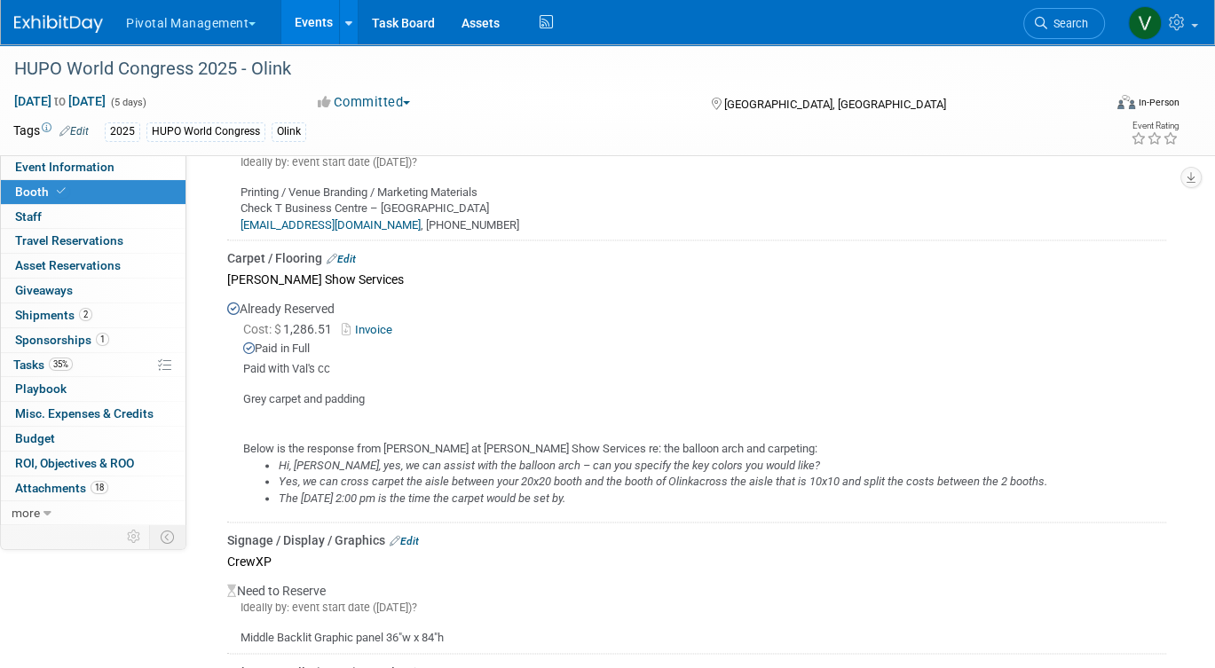 Image resolution: width=1215 pixels, height=668 pixels. I want to click on div: Olink, so click(289, 131).